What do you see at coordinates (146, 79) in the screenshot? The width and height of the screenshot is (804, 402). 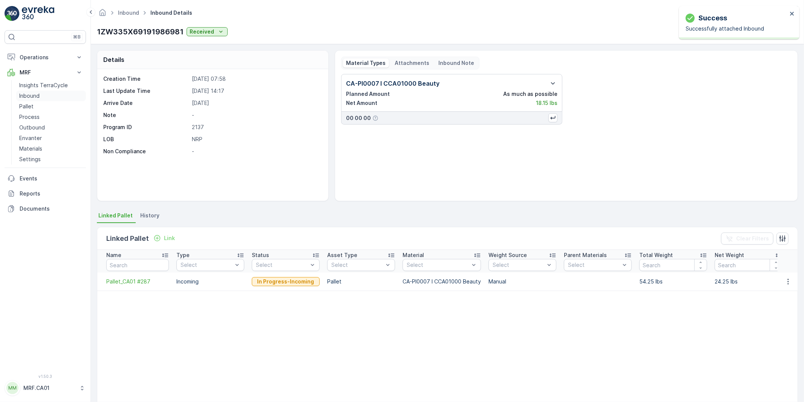 I see `p: Creation Time` at bounding box center [146, 79].